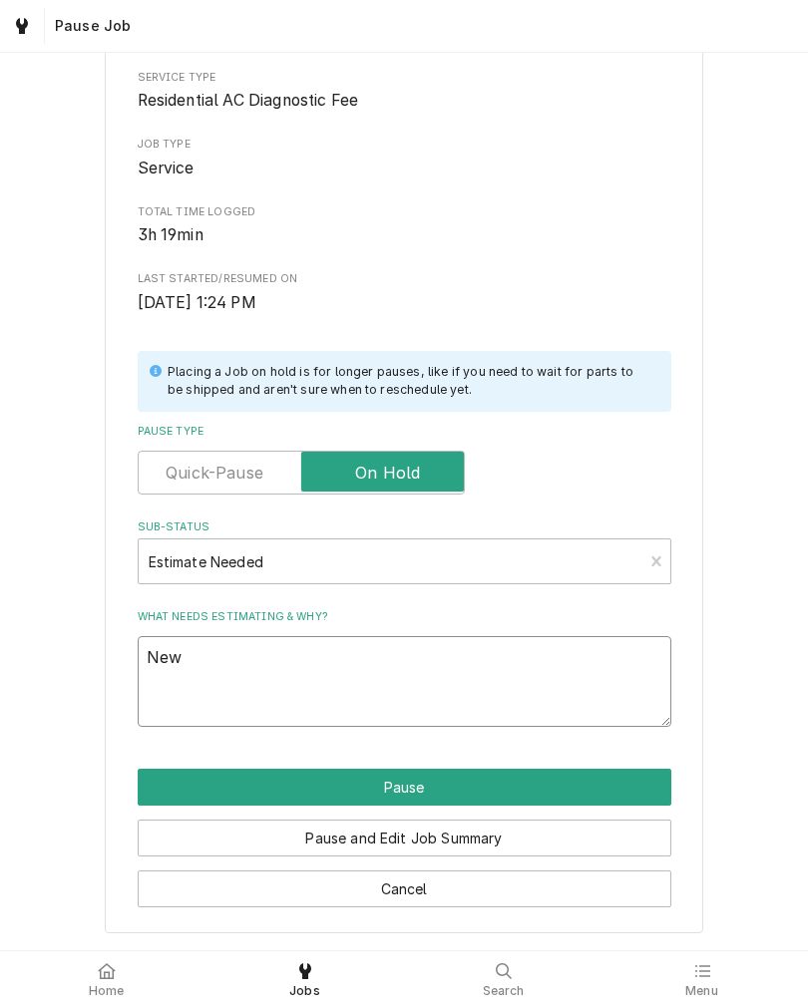 Image resolution: width=808 pixels, height=1007 pixels. I want to click on div: Button Group, so click(404, 838).